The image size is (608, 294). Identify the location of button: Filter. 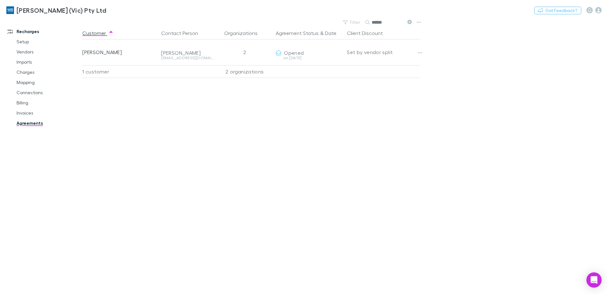
(352, 22).